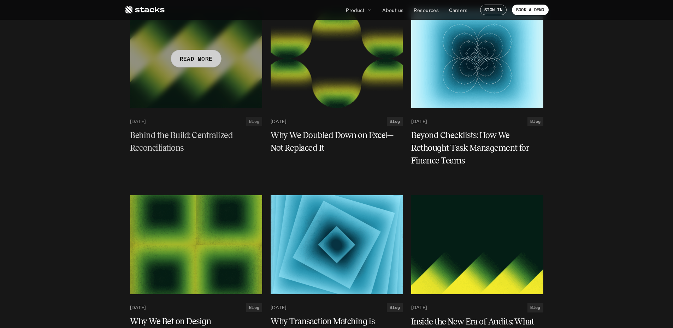  Describe the element at coordinates (393, 10) in the screenshot. I see `p: About us` at that location.